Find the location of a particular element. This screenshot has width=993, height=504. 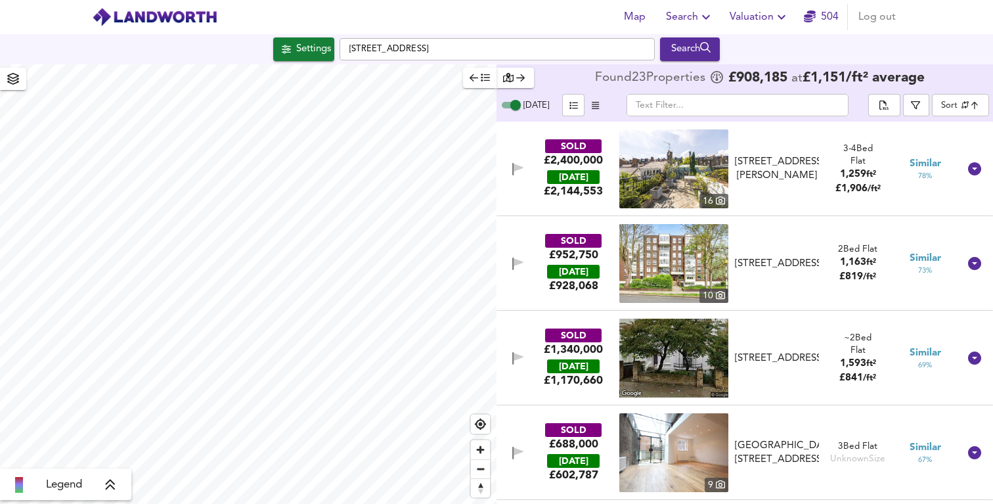

div: Found 23 Propert ies is located at coordinates (651, 78).